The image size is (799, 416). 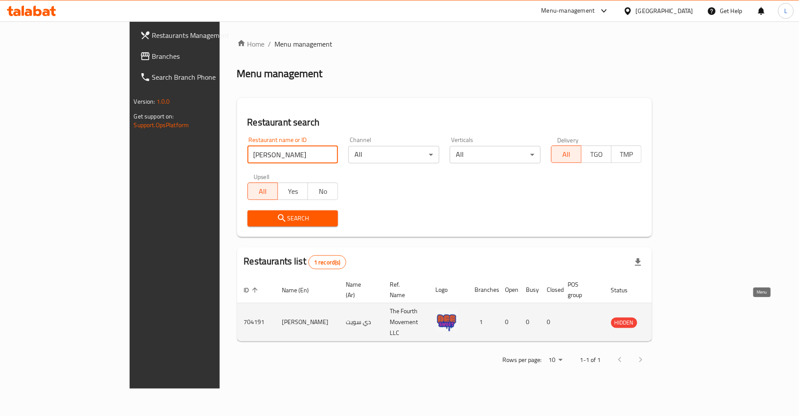 I want to click on input: Search for restaurant name or ID.., so click(x=293, y=154).